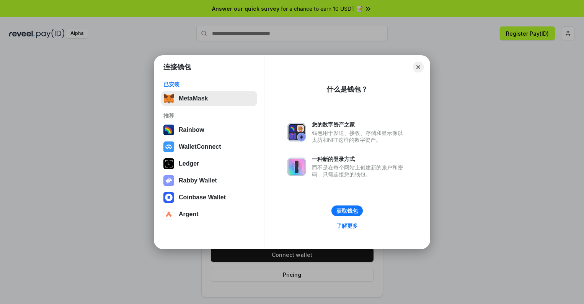 The width and height of the screenshot is (584, 304). Describe the element at coordinates (209, 84) in the screenshot. I see `div: 已安装` at that location.